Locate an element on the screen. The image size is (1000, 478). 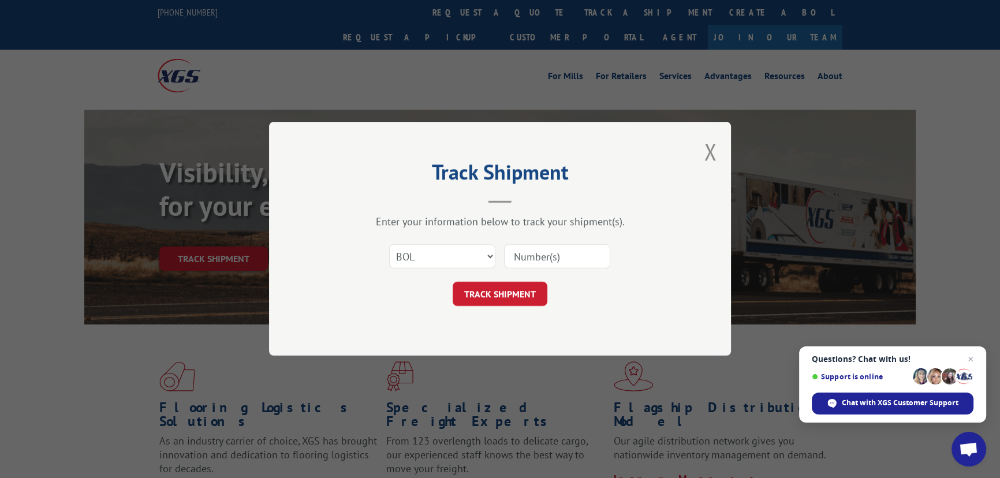
button: Close modal is located at coordinates (710, 151).